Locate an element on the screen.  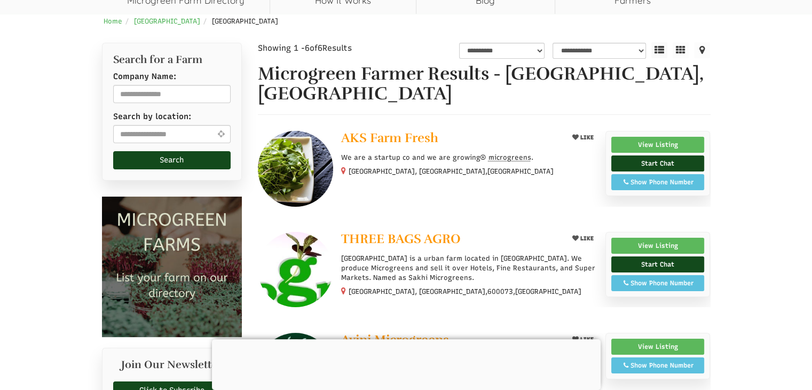
span: AKS Farm Fresh is located at coordinates (390, 138).